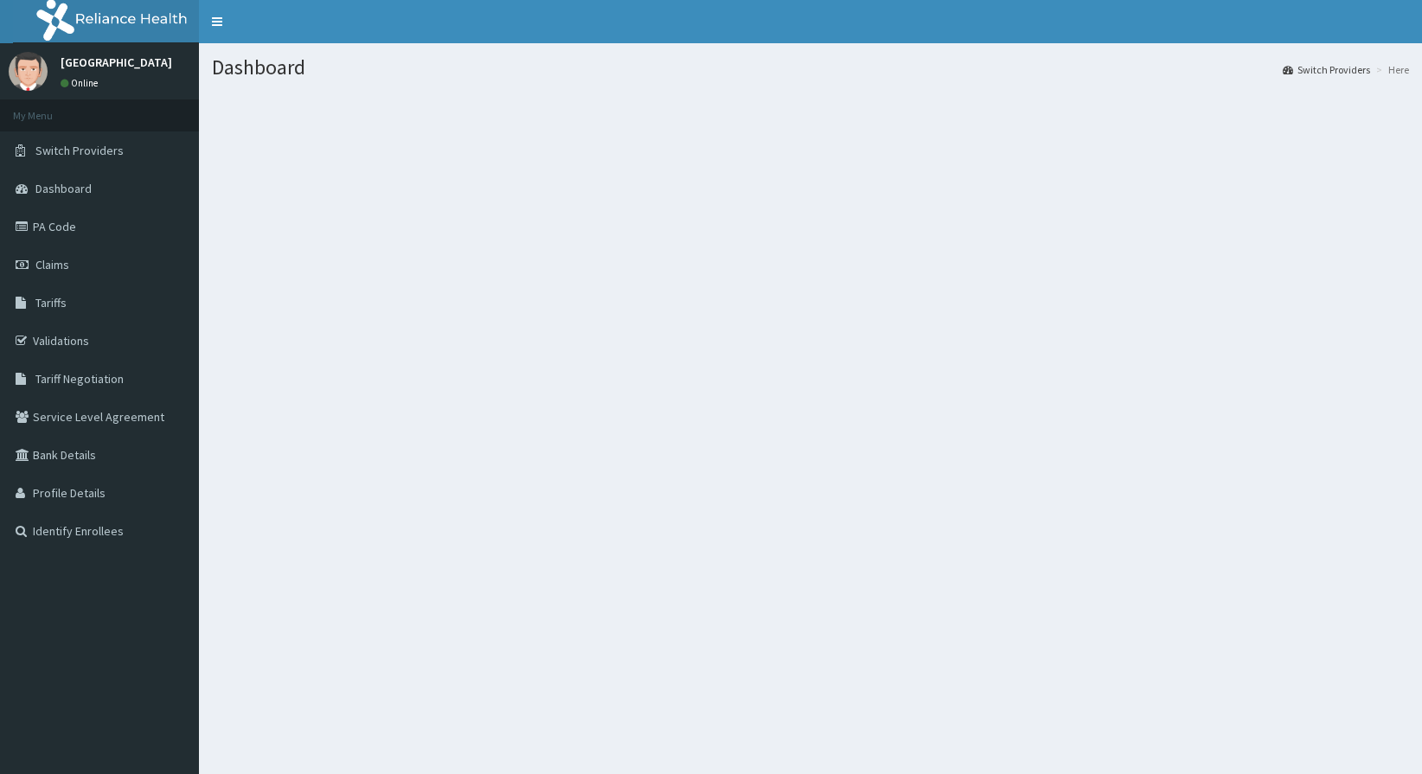 Image resolution: width=1422 pixels, height=774 pixels. What do you see at coordinates (51, 303) in the screenshot?
I see `span: Tariffs` at bounding box center [51, 303].